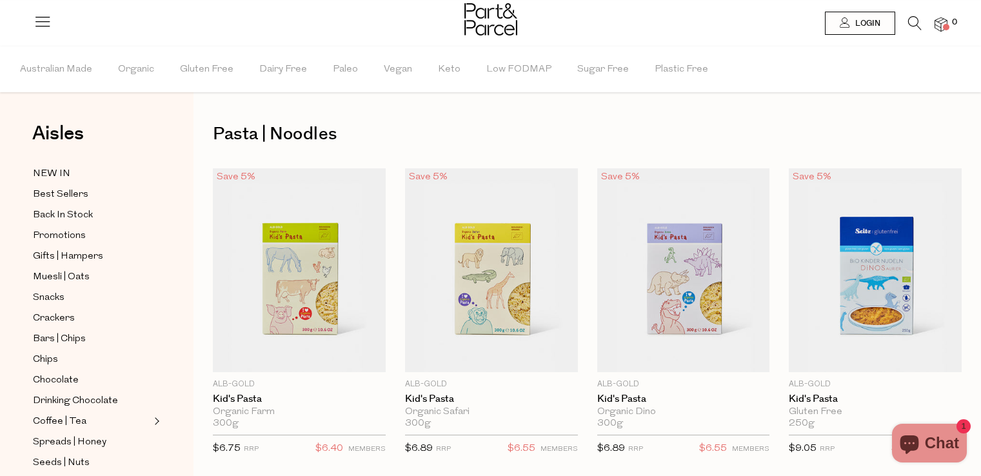 The image size is (981, 476). Describe the element at coordinates (61, 463) in the screenshot. I see `span: Seeds | Nuts` at that location.